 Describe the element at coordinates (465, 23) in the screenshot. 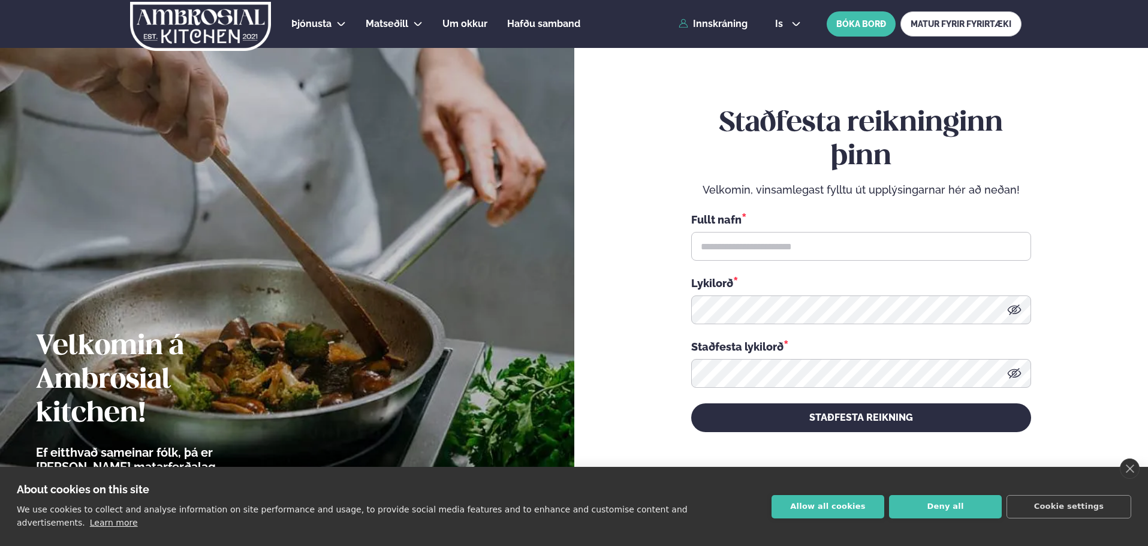

I see `span: Um okkur` at that location.